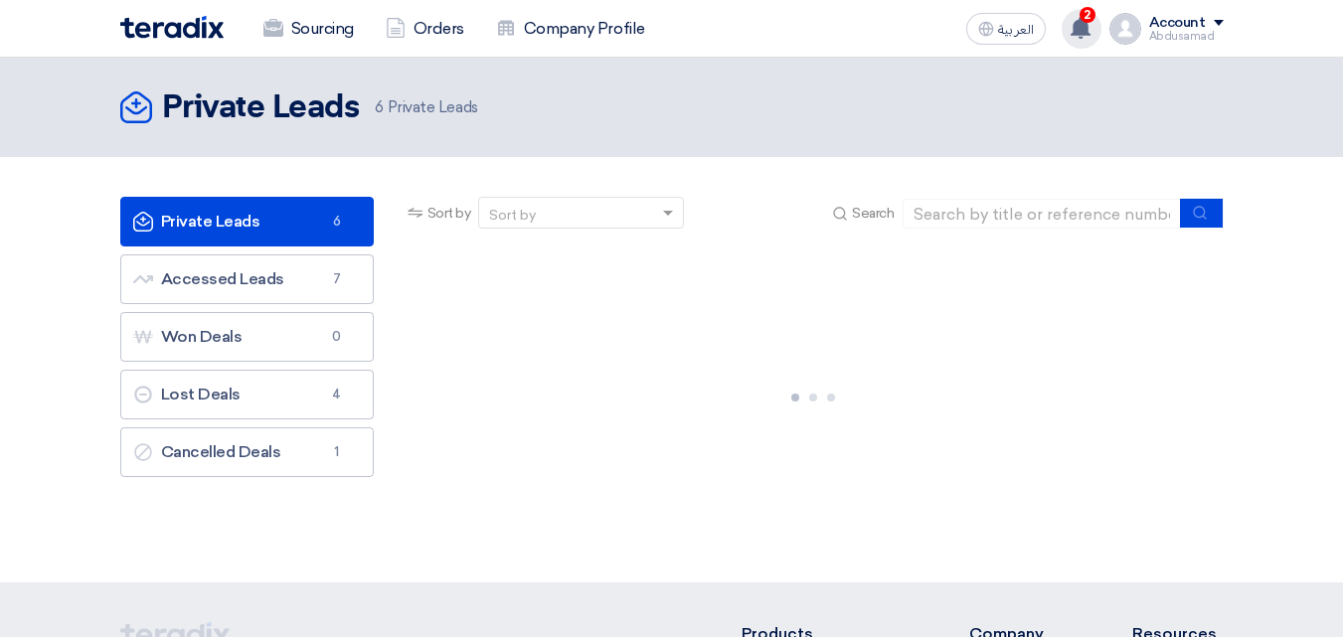 Image resolution: width=1343 pixels, height=637 pixels. Describe the element at coordinates (337, 452) in the screenshot. I see `span: 1` at that location.